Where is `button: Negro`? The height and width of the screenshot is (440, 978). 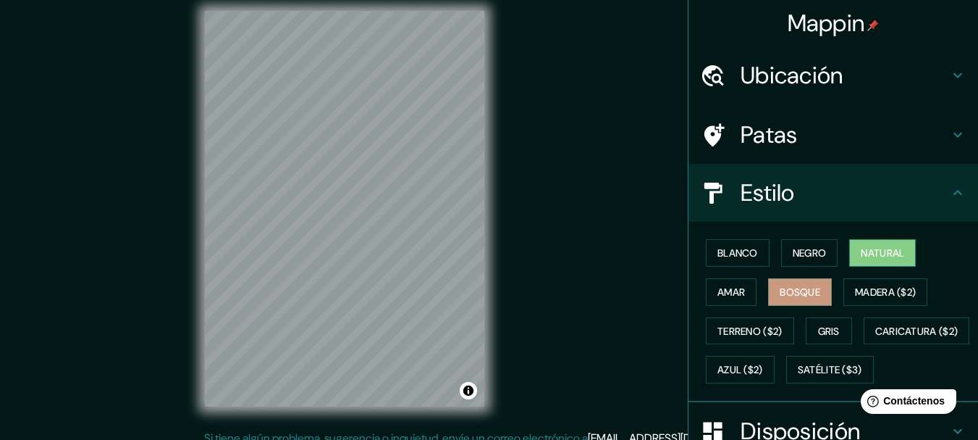
button: Negro is located at coordinates (810, 253).